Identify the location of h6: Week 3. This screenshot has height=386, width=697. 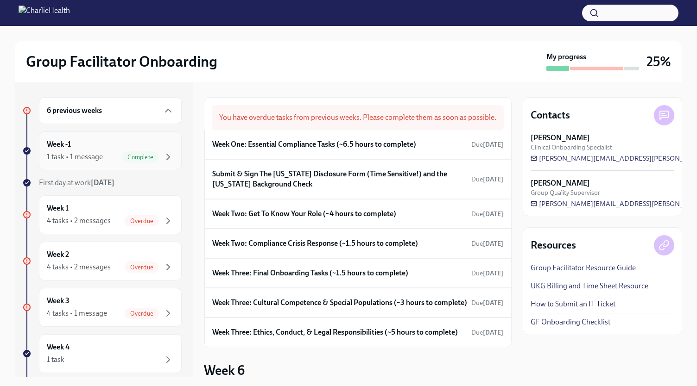
(58, 301).